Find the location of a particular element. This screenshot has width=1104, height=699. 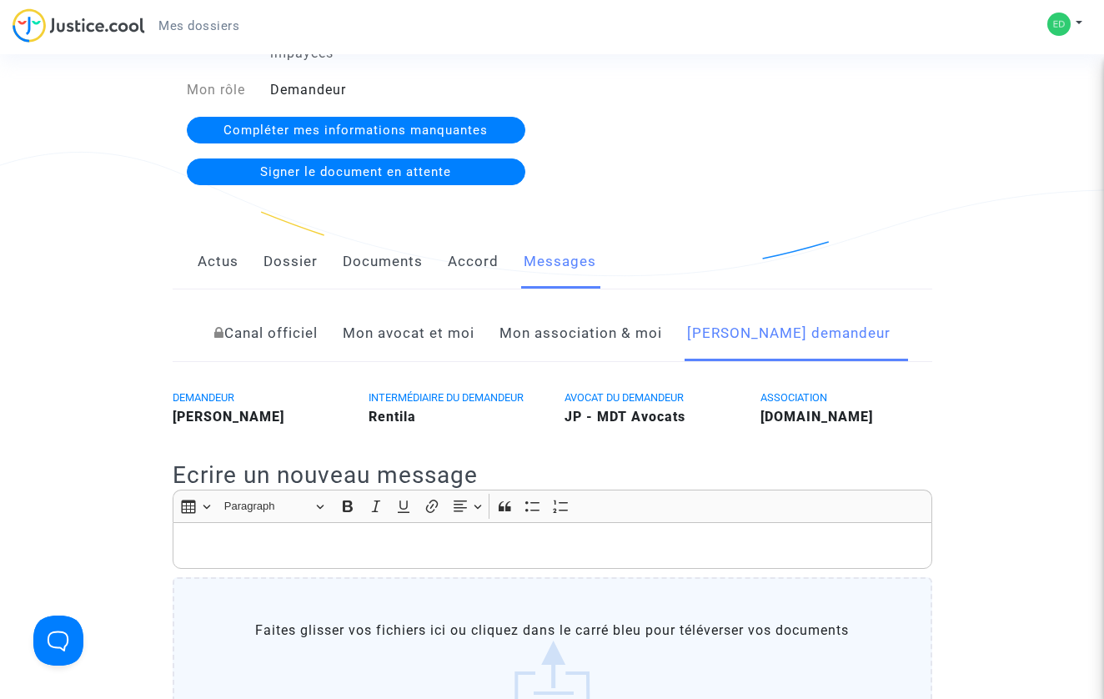

div: Rich Text Editor, main is located at coordinates (552, 545).